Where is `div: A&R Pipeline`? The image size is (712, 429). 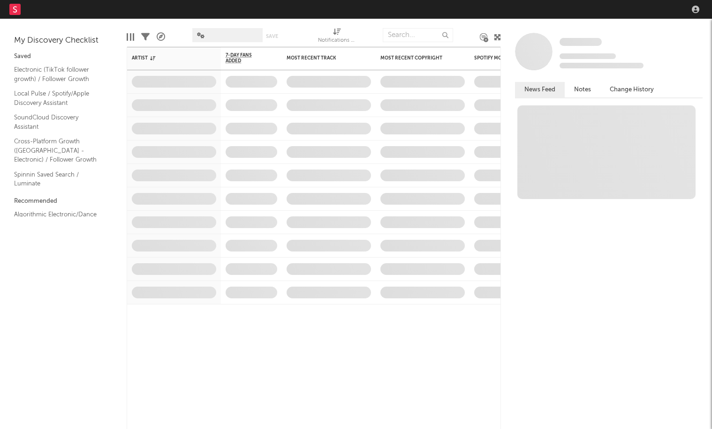 div: A&R Pipeline is located at coordinates (161, 37).